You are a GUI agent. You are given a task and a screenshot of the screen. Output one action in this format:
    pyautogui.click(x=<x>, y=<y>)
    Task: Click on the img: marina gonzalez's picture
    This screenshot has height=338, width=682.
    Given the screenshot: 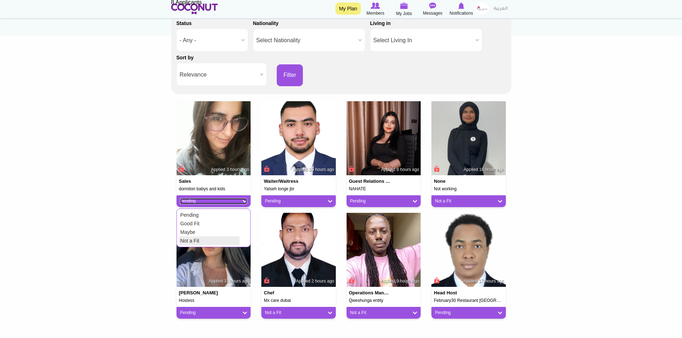 What is the action you would take?
    pyautogui.click(x=214, y=139)
    